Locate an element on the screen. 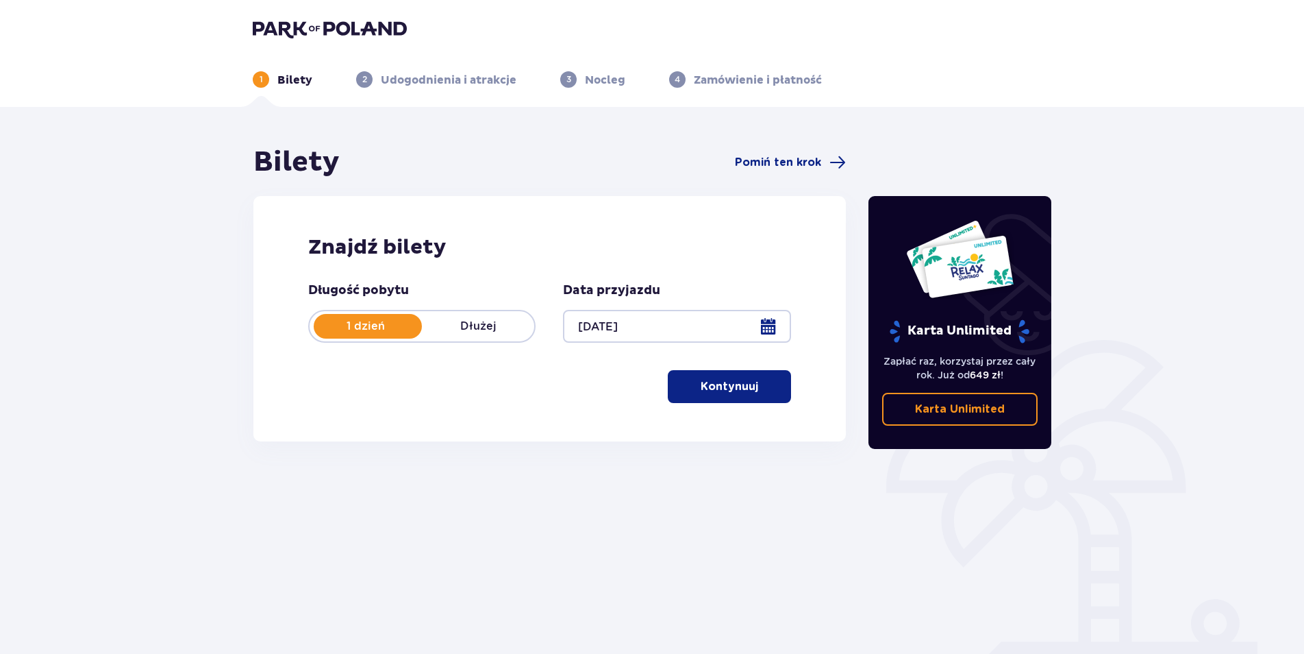 The width and height of the screenshot is (1304, 654). img: Park of Poland logo is located at coordinates (329, 29).